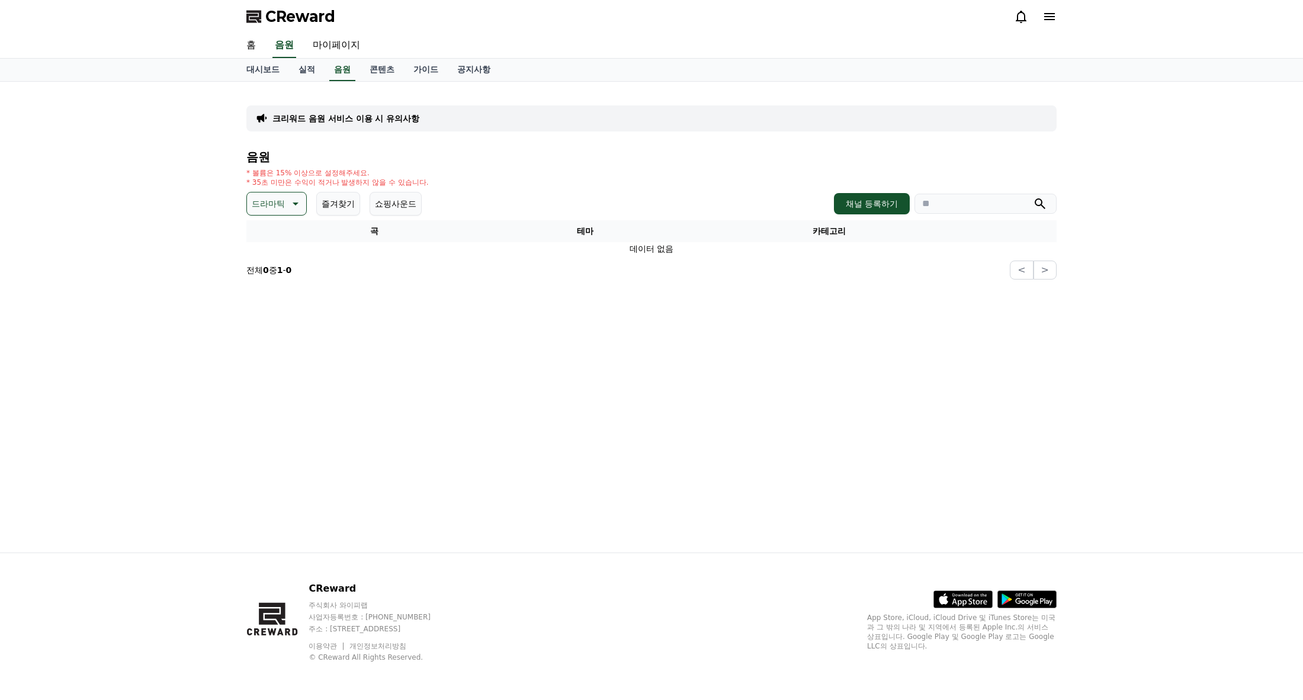 Image resolution: width=1303 pixels, height=700 pixels. Describe the element at coordinates (251, 46) in the screenshot. I see `a: 홈` at that location.